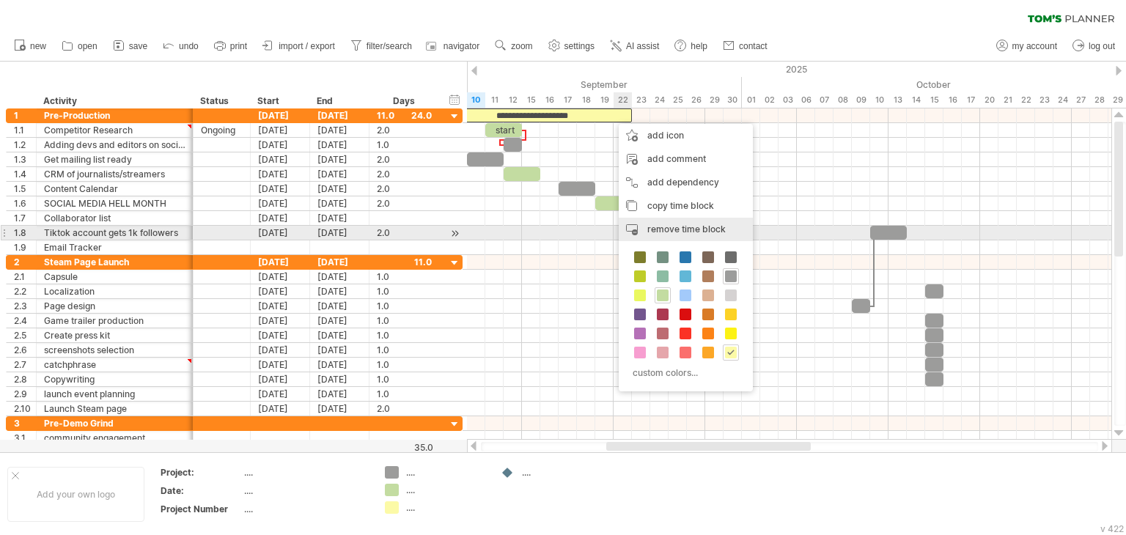 The height and width of the screenshot is (535, 1126). I want to click on a: help, so click(691, 46).